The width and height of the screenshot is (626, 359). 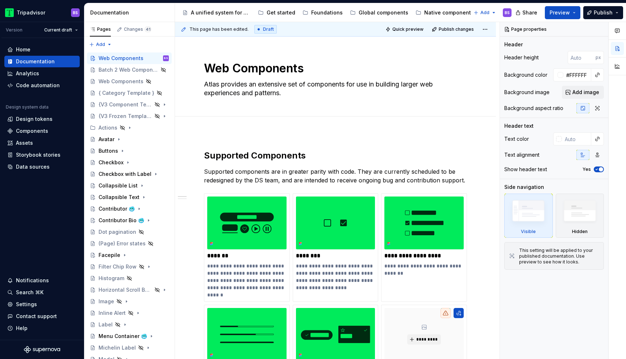 What do you see at coordinates (9, 13) in the screenshot?
I see `img: 0ed0e8b8-9446-497d-bad0-376821b19aa5.png` at bounding box center [9, 13].